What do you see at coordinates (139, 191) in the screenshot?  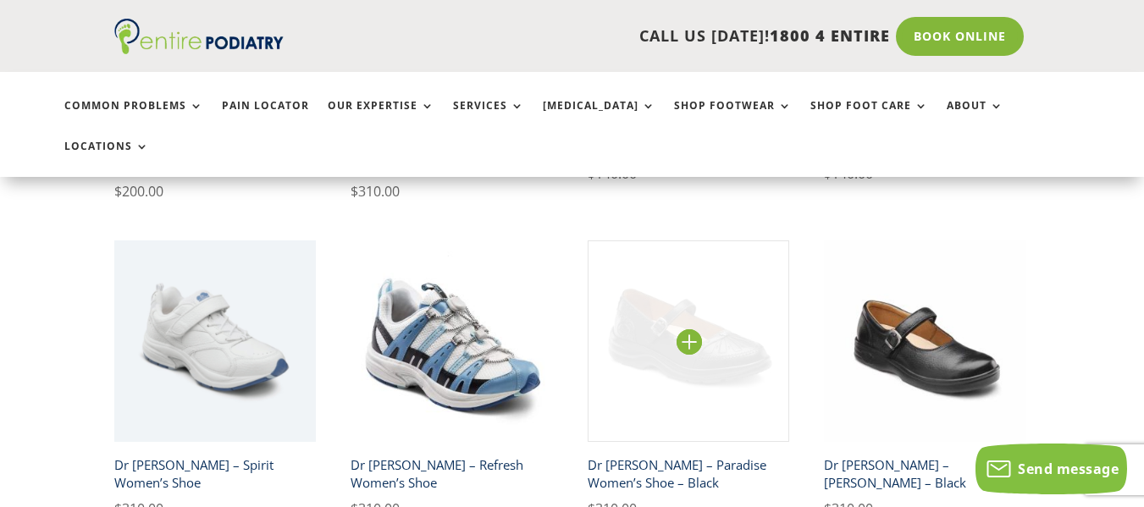 I see `bdi: 200.00` at bounding box center [139, 191].